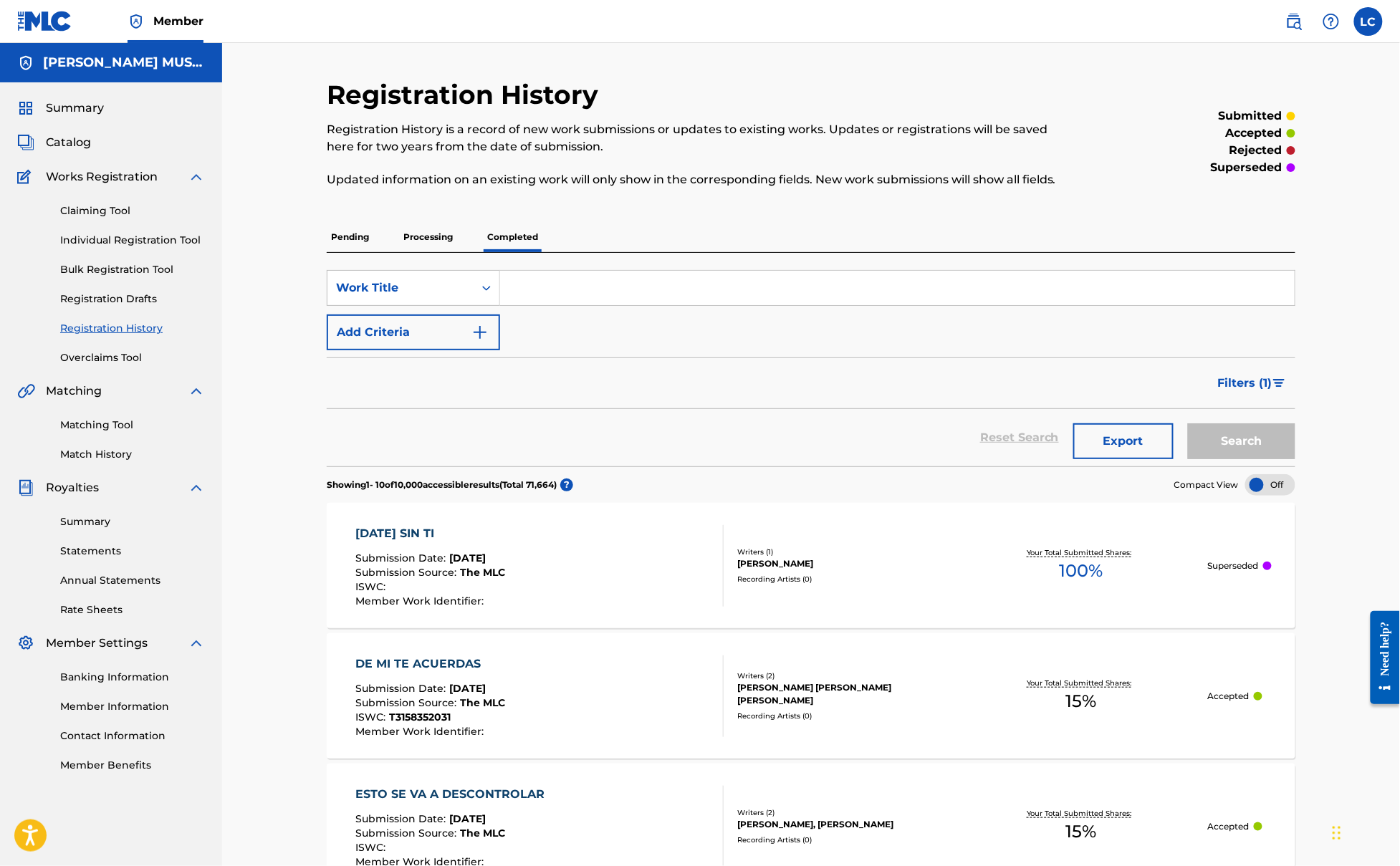 Image resolution: width=1400 pixels, height=866 pixels. Describe the element at coordinates (431, 664) in the screenshot. I see `div: DE MI TE ACUERDAS` at that location.